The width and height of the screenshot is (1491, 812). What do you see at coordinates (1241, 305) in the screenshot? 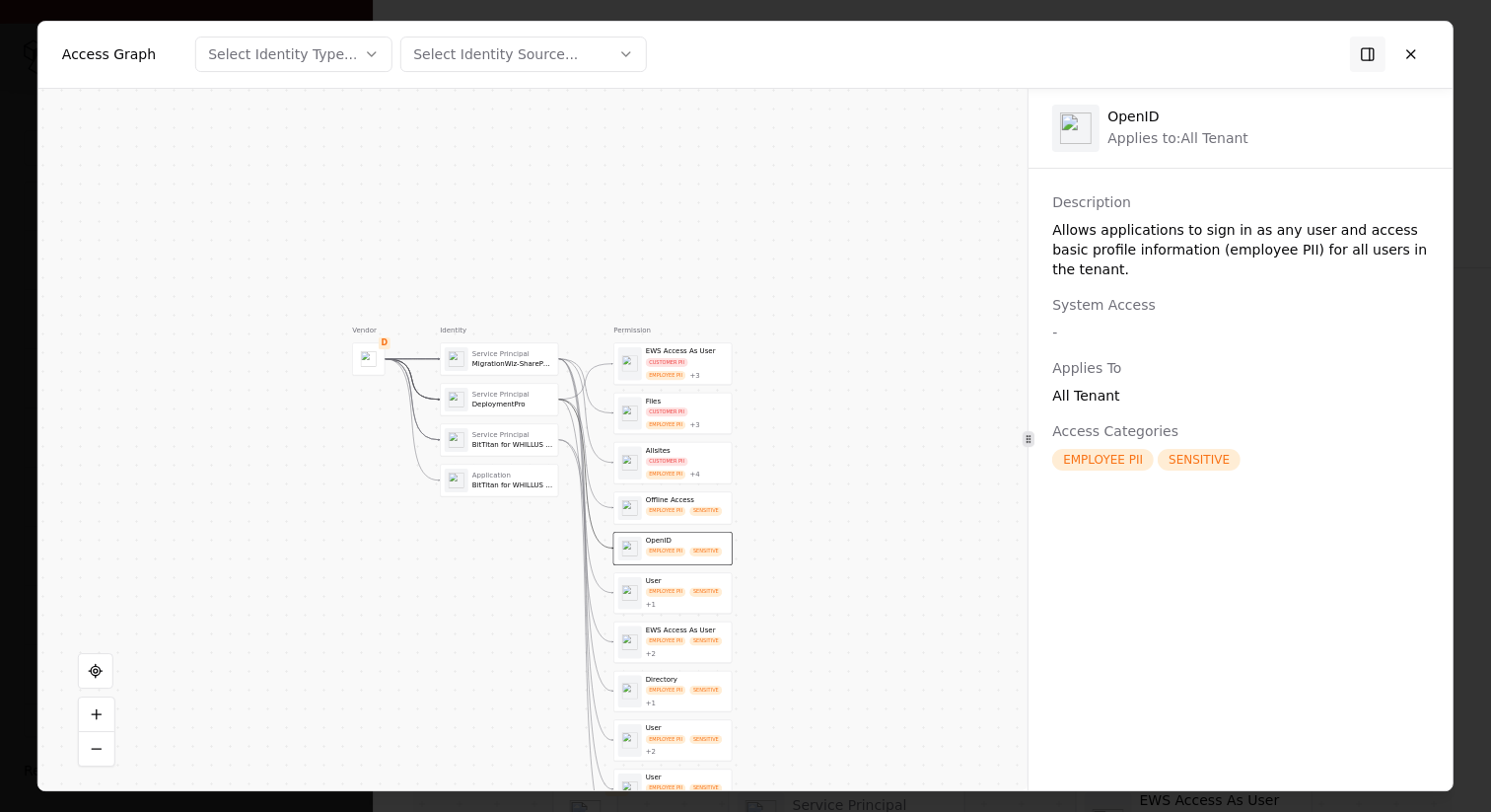
I see `div: System Access` at bounding box center [1241, 305].